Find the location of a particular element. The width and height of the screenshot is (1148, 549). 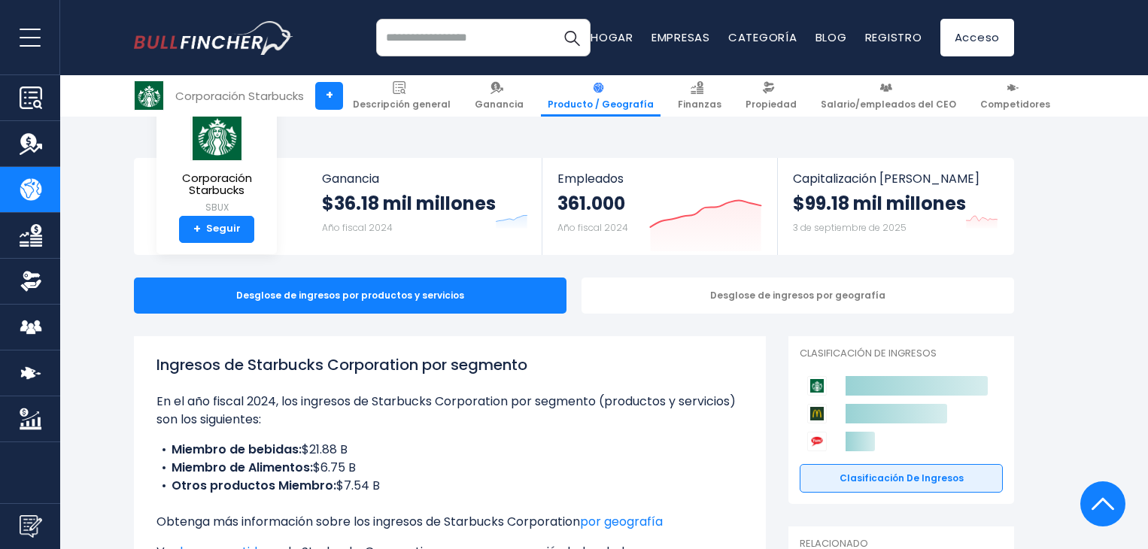

font: $36.18 mil millones is located at coordinates (408, 203).